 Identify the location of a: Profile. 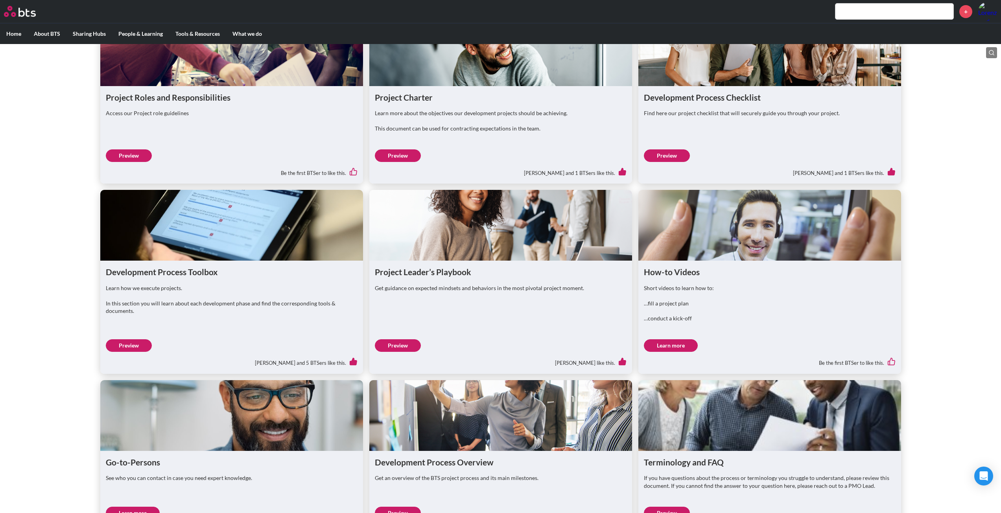
(987, 11).